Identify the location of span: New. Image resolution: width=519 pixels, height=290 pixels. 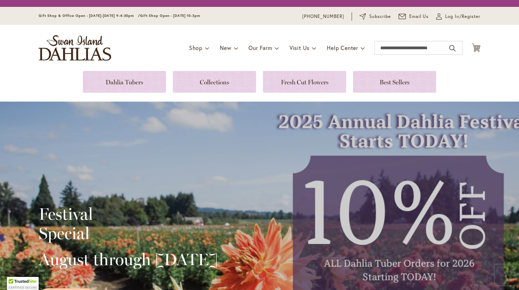
(225, 48).